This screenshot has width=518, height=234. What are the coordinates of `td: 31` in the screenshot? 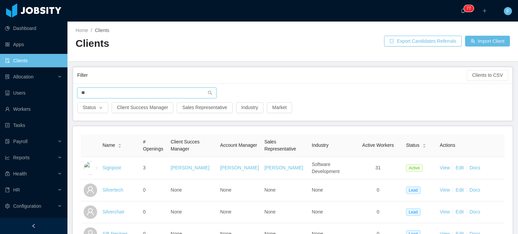 It's located at (378, 168).